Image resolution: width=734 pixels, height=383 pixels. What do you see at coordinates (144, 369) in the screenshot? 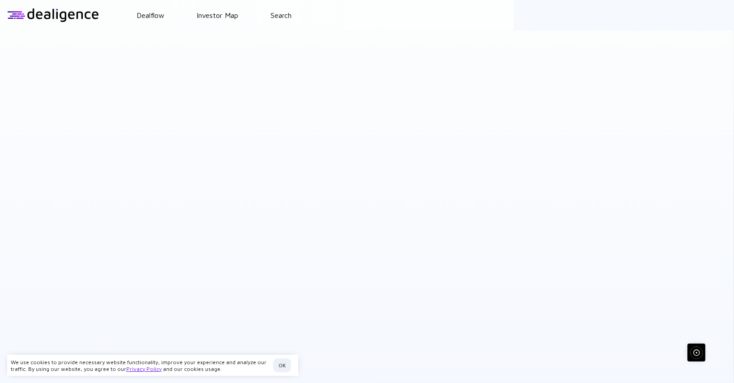
I see `a: Privacy Policy` at bounding box center [144, 369].